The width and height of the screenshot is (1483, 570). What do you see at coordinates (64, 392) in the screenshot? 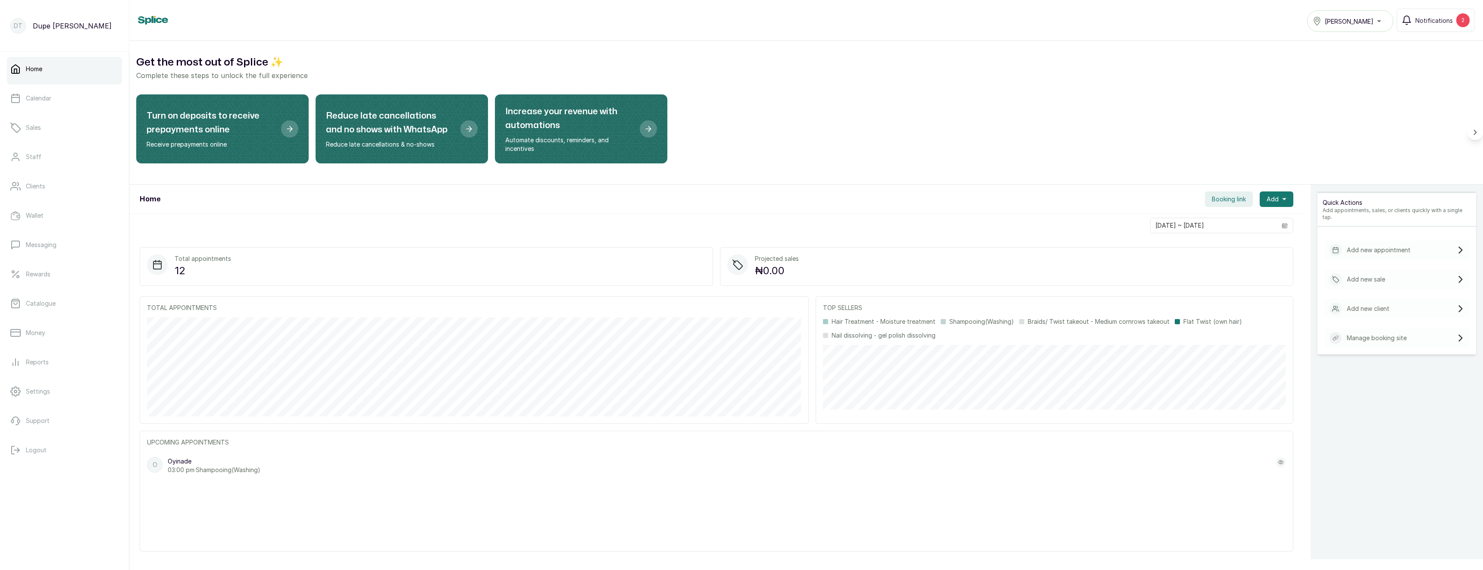
I see `a: Settings` at bounding box center [64, 392].